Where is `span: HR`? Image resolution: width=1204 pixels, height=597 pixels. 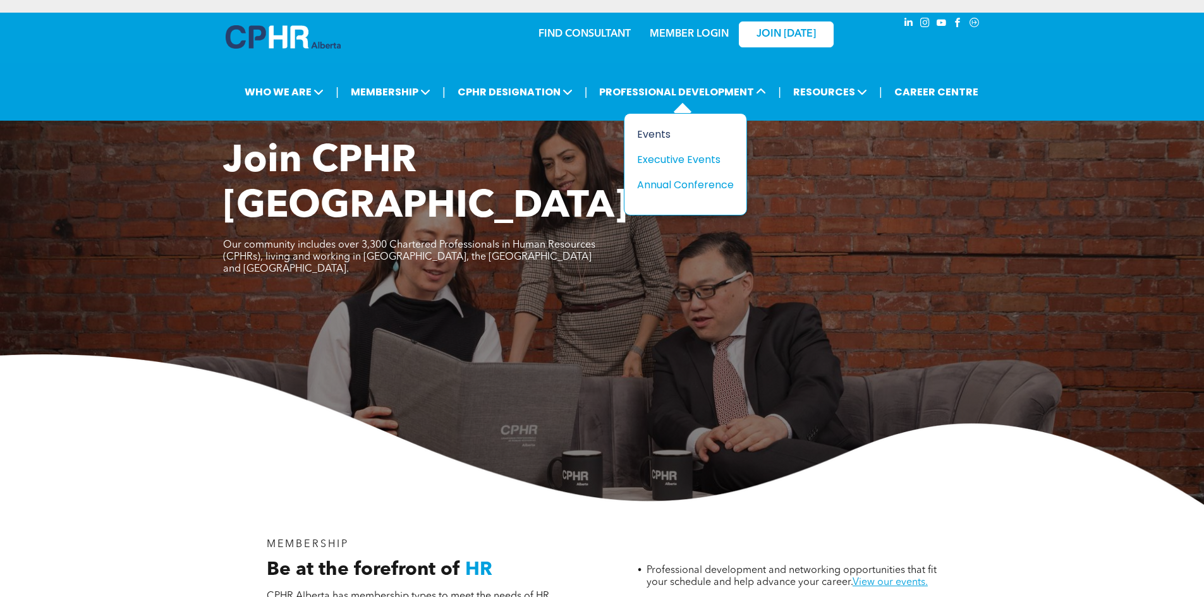 span: HR is located at coordinates (478, 570).